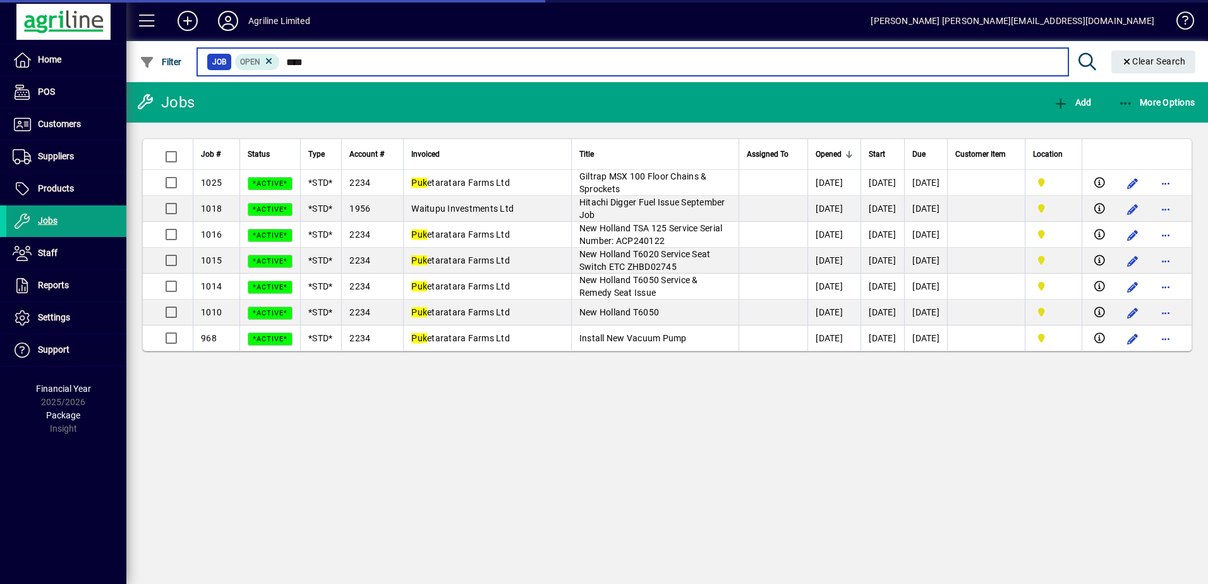 This screenshot has width=1208, height=584. I want to click on button: Clear, so click(1154, 62).